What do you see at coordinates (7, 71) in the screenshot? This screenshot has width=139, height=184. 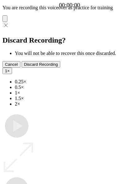 I see `button: 1×` at bounding box center [7, 71].